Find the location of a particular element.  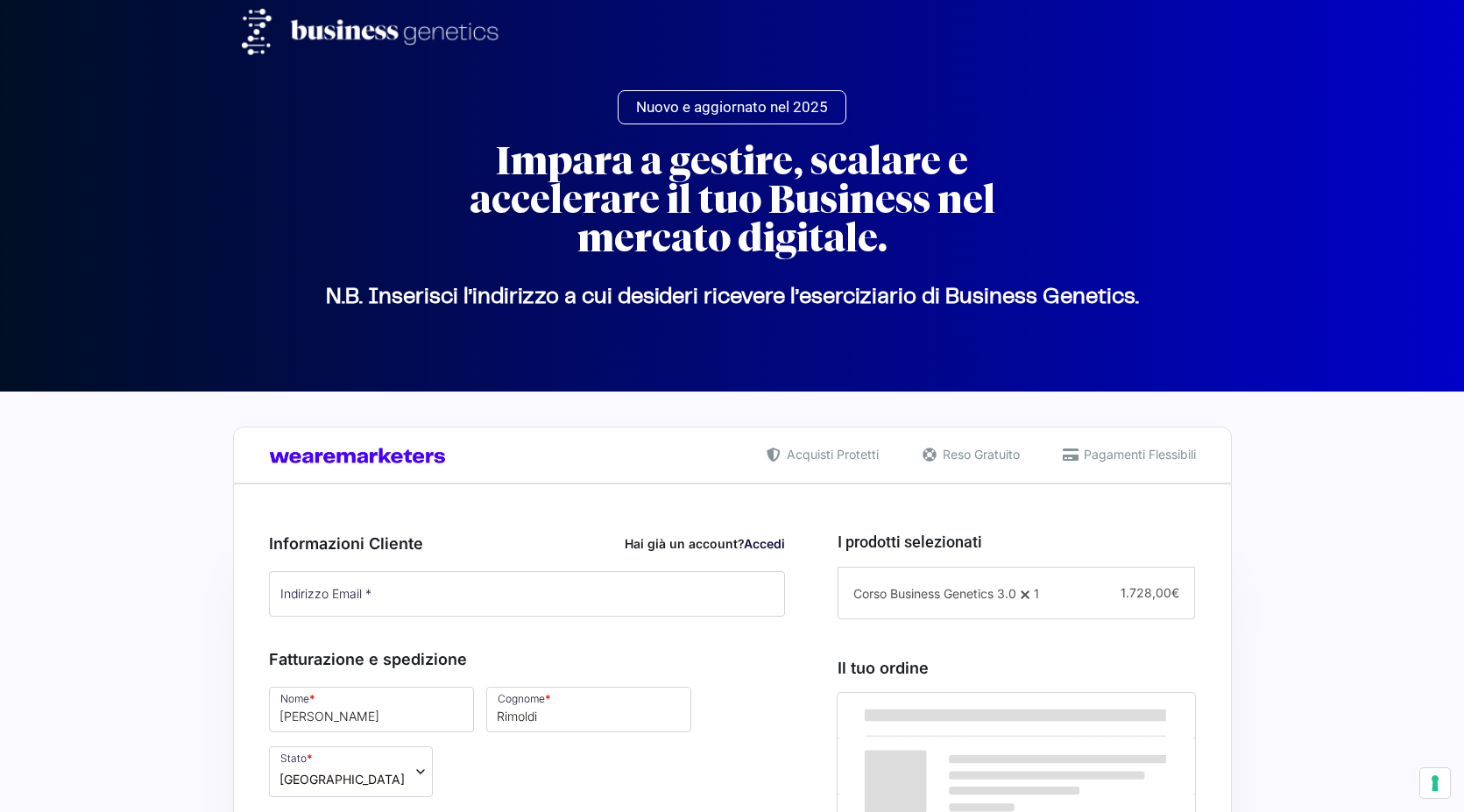

span: Acquisti Protetti is located at coordinates (830, 453).